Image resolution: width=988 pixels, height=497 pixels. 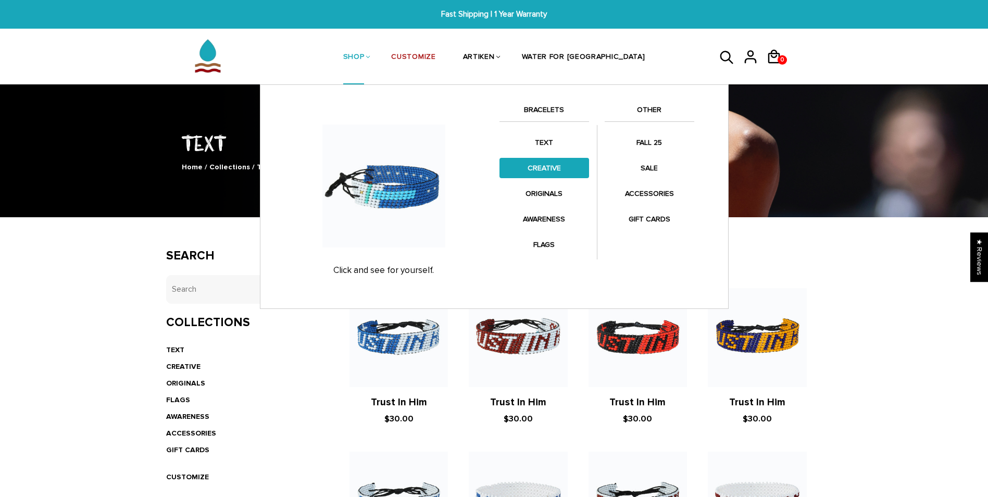 What do you see at coordinates (979, 257) in the screenshot?
I see `div: Click to open Judge.me floating reviews tab` at bounding box center [979, 257].